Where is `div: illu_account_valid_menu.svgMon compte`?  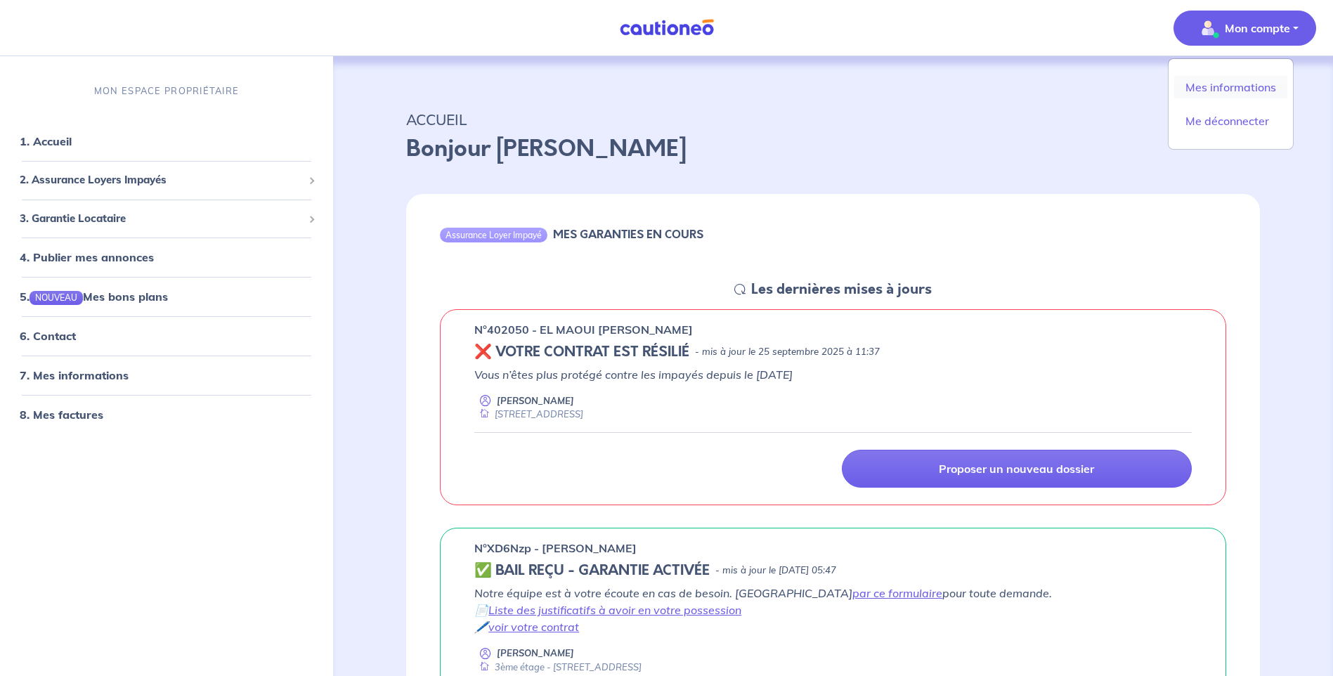 div: illu_account_valid_menu.svgMon compte is located at coordinates (1231, 104).